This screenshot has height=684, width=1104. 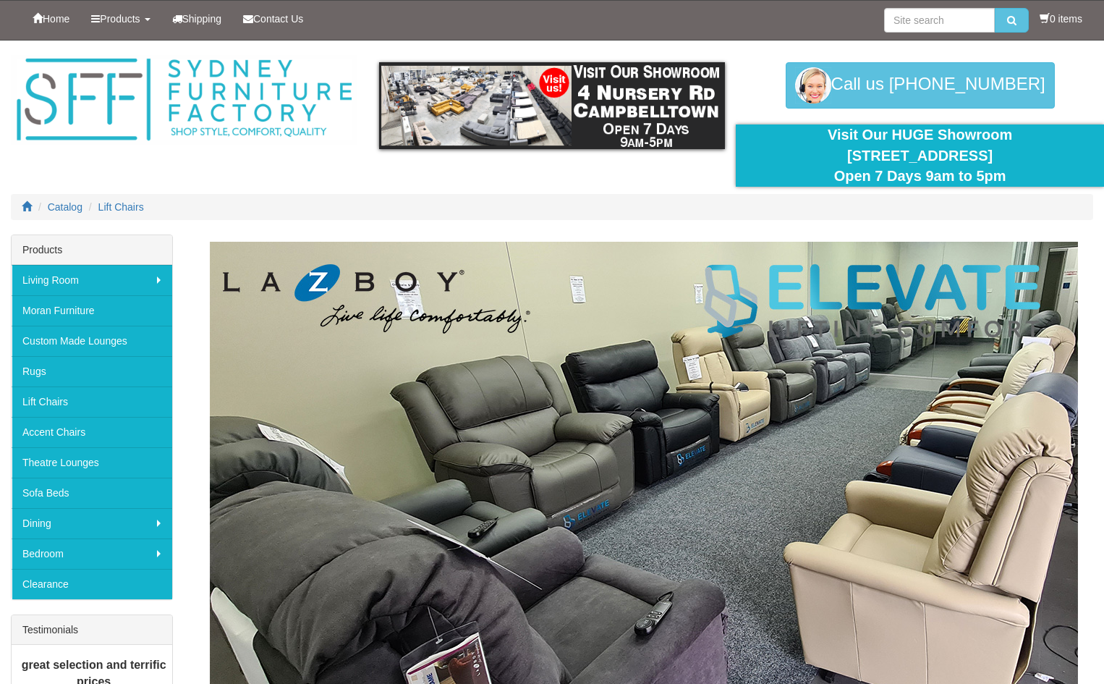 I want to click on img: Sydney Furniture Factory, so click(x=184, y=100).